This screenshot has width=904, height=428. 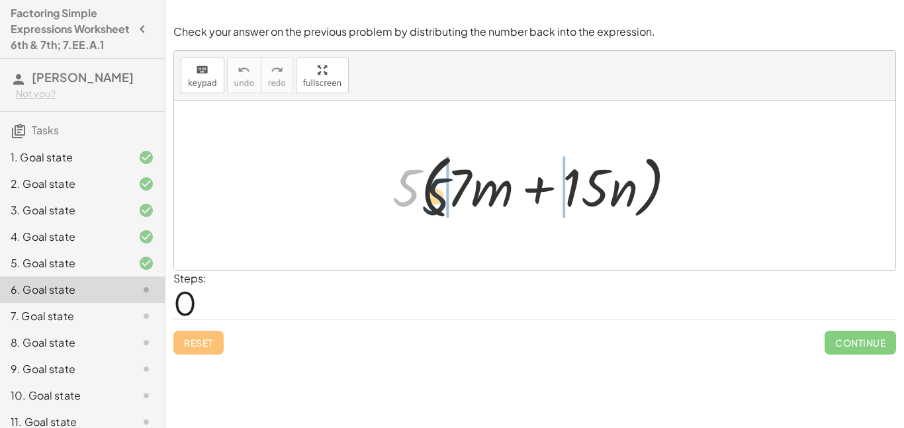 What do you see at coordinates (203, 75) in the screenshot?
I see `button: keyboardkeypad` at bounding box center [203, 75].